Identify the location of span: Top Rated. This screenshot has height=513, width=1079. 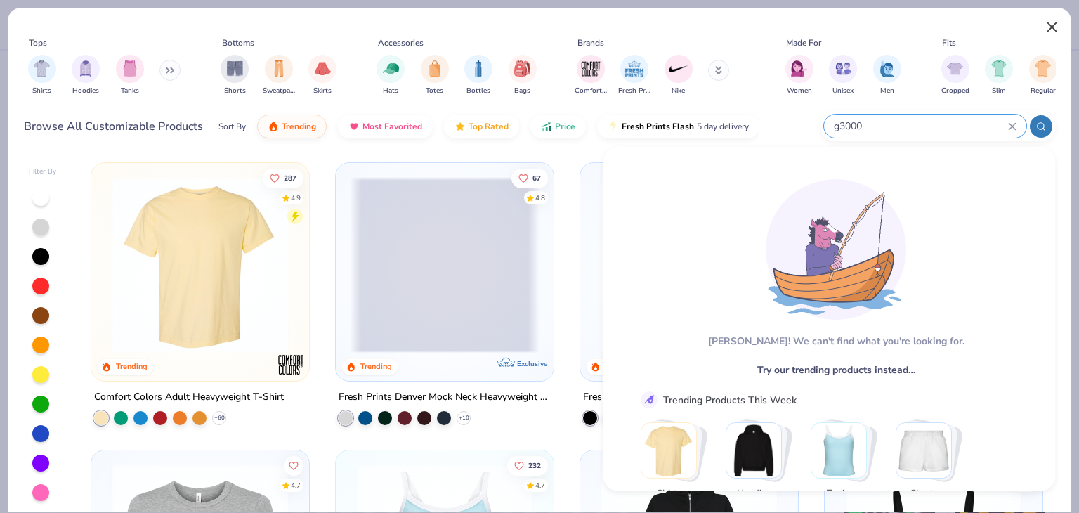
(488, 126).